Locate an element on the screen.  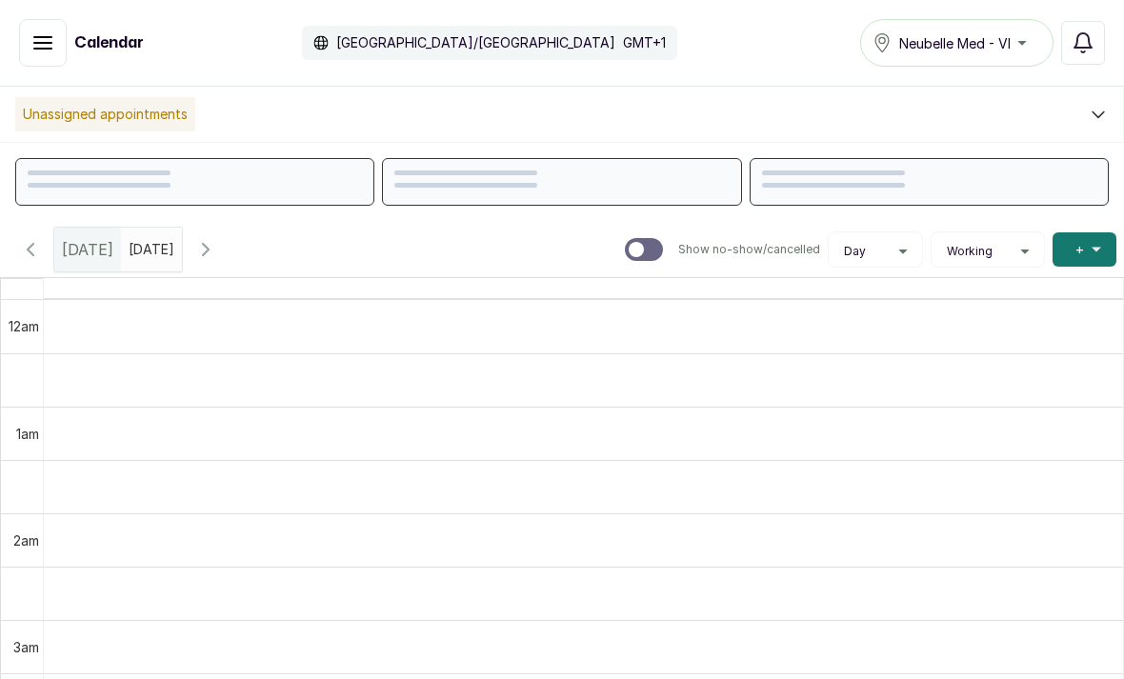
span: Day is located at coordinates (854, 251).